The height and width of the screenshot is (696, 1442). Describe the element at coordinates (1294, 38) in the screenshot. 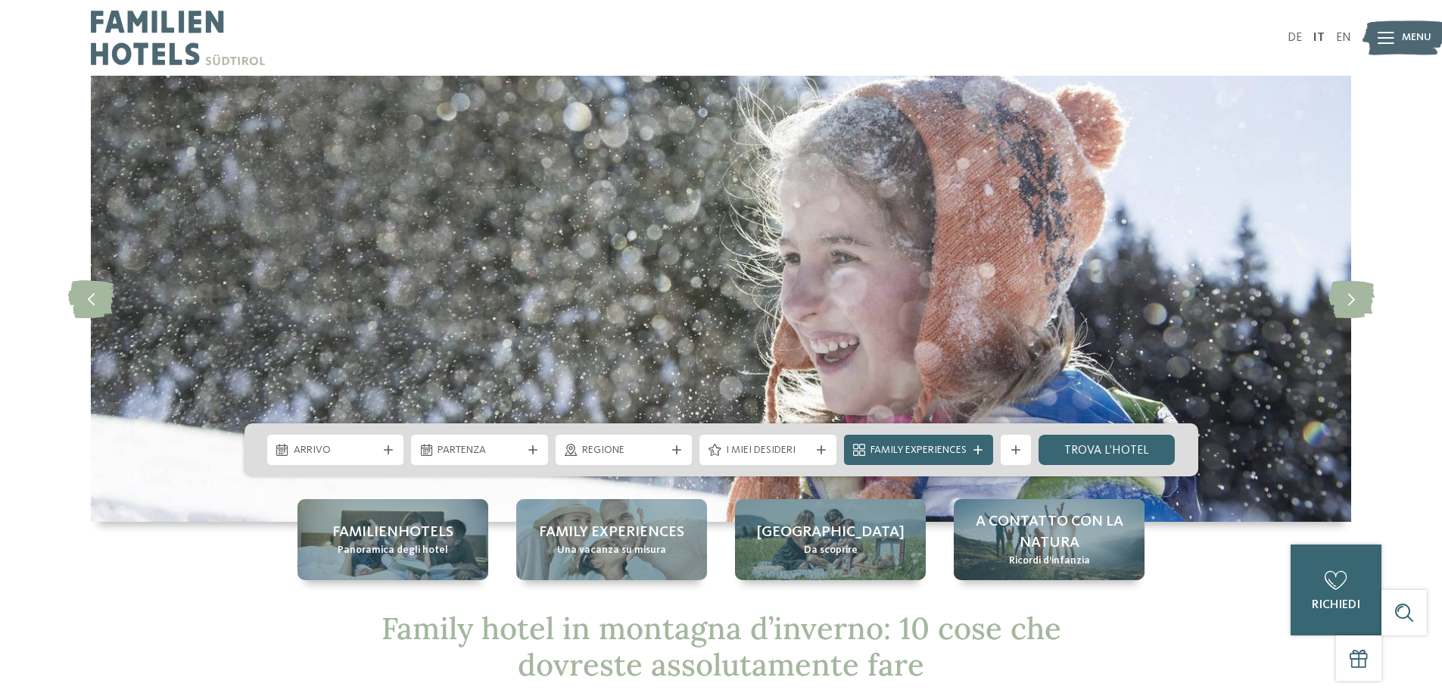

I see `a: DE` at that location.